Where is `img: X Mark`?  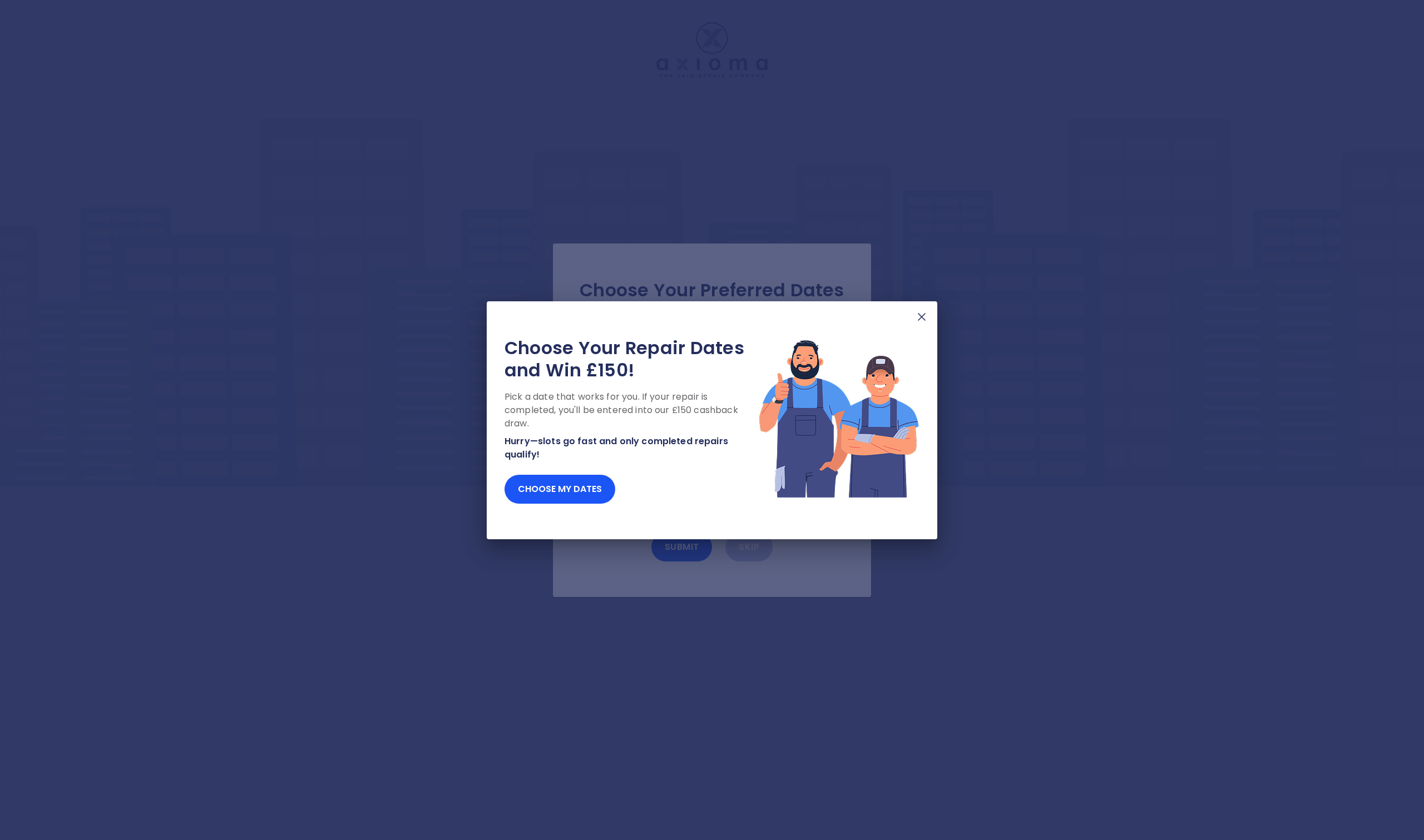 img: X Mark is located at coordinates (921, 317).